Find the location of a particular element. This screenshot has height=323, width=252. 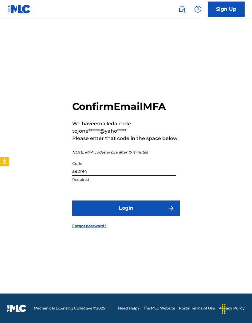

img: f7272a7cc735f4ea7f67.svg is located at coordinates (171, 208).